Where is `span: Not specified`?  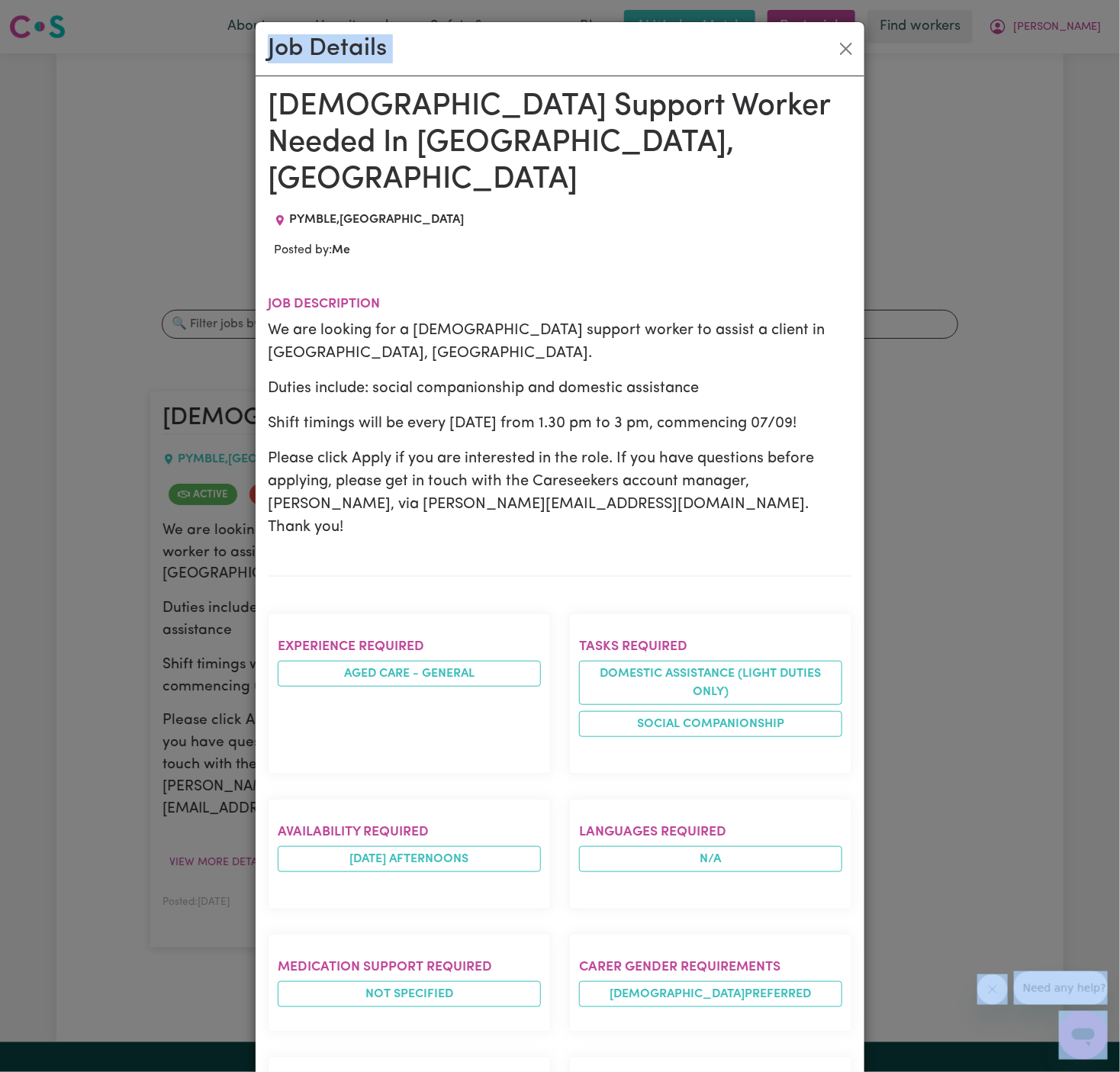
span: Not specified is located at coordinates (409, 994).